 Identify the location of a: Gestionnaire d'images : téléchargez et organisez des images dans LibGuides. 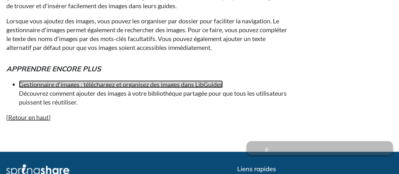
(121, 84).